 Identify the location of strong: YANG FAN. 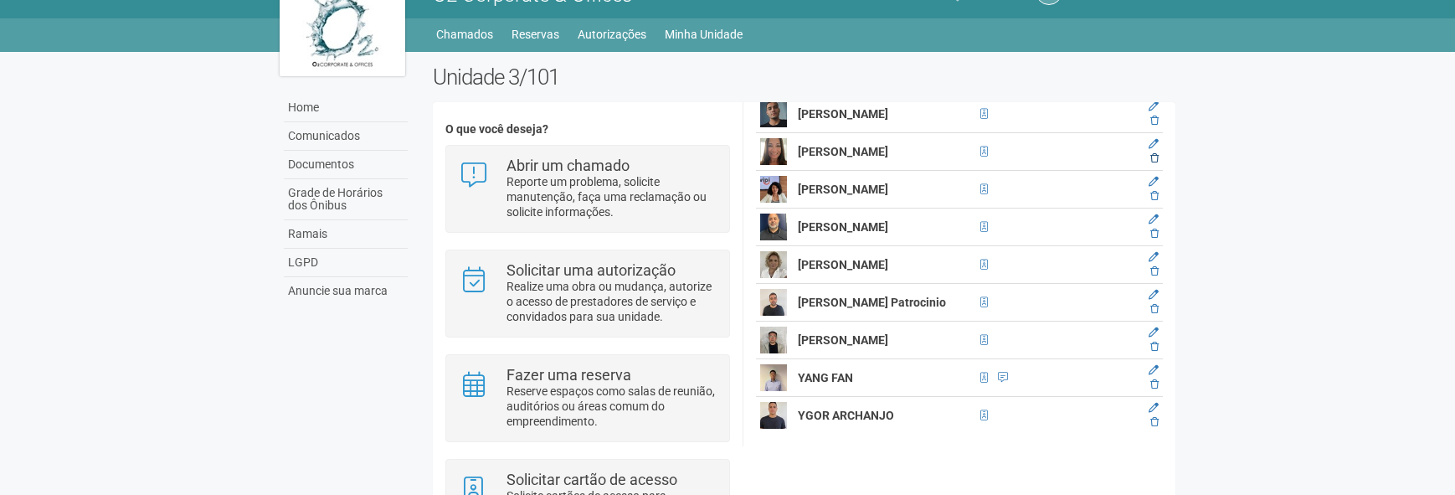
(825, 378).